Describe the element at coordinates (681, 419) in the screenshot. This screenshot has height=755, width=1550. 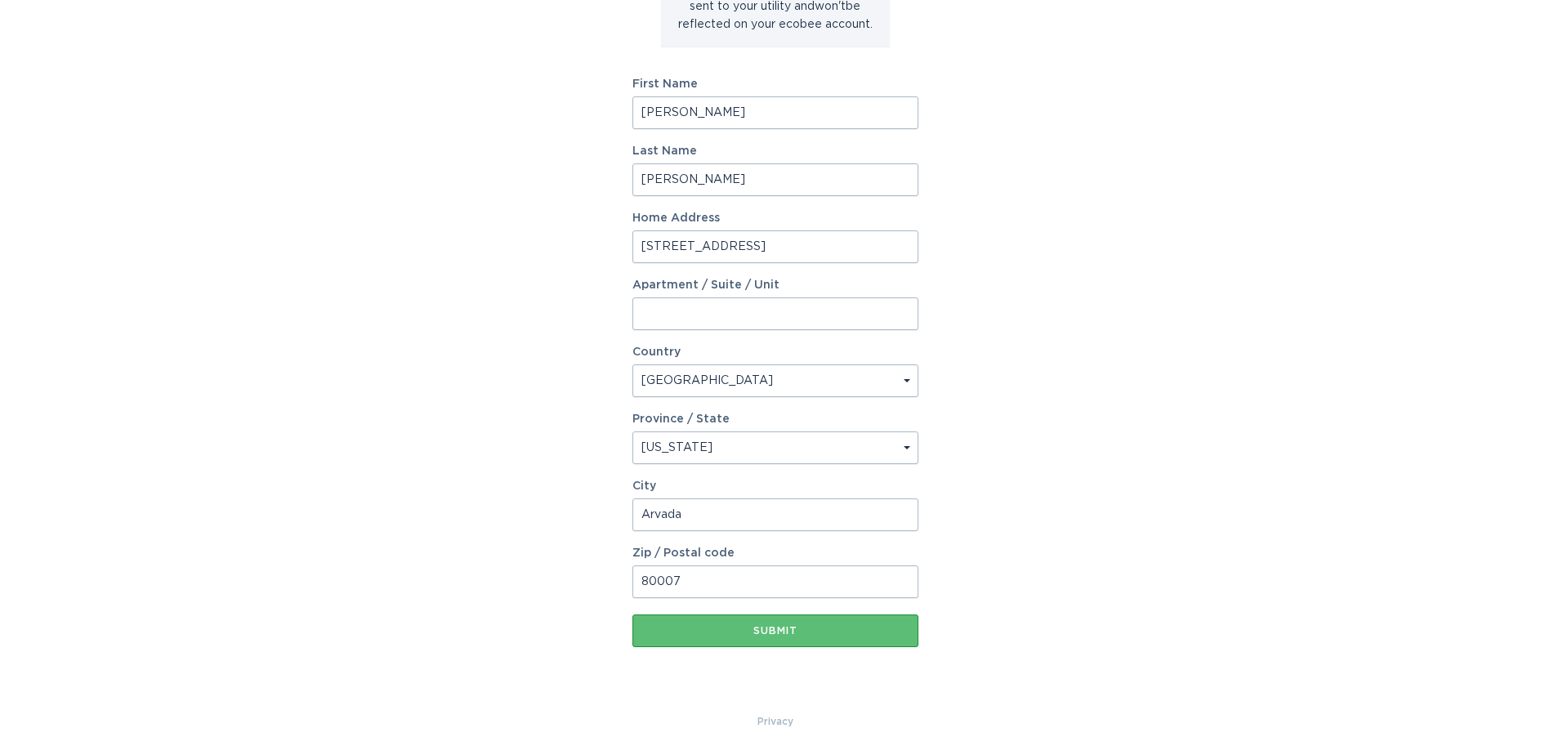
I see `label: Province / State` at that location.